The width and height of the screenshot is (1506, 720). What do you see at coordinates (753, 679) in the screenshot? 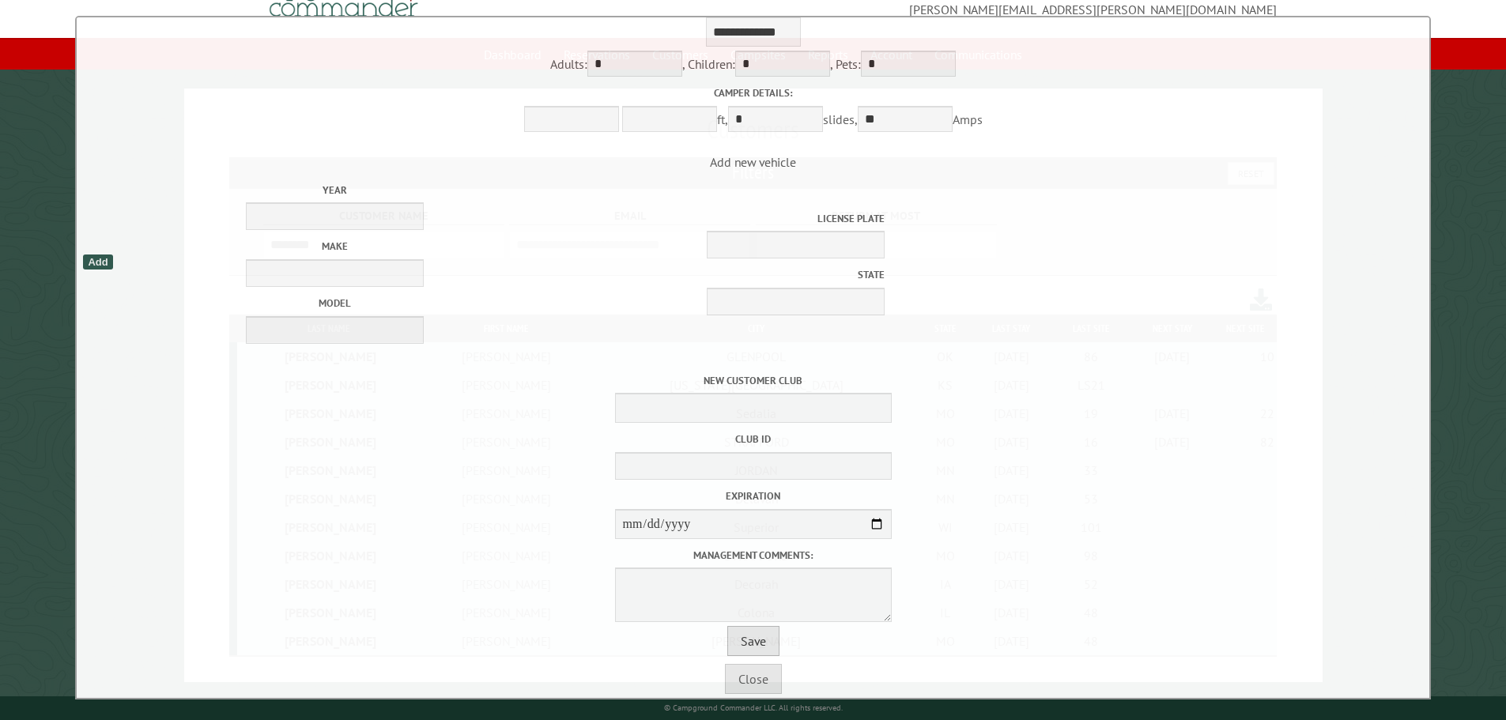
I see `button: Close` at bounding box center [753, 679].